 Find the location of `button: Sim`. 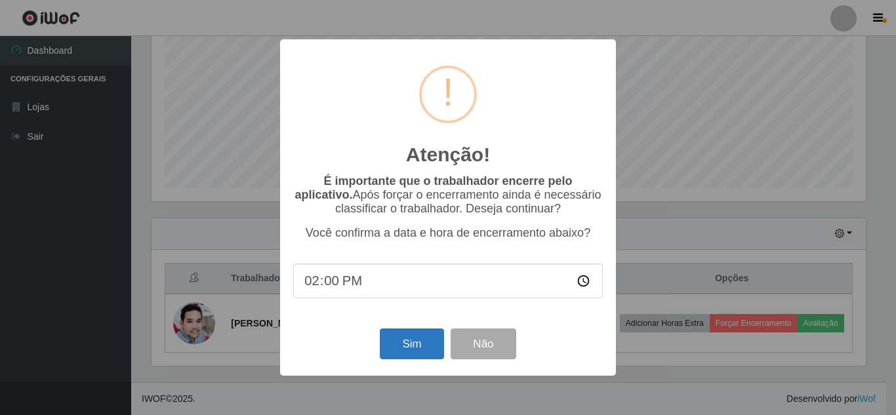

button: Sim is located at coordinates (411, 344).